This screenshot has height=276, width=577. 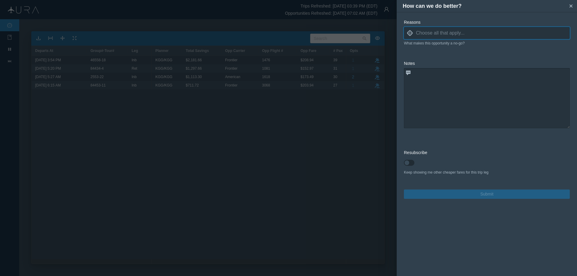 What do you see at coordinates (410, 63) in the screenshot?
I see `span: Notes` at bounding box center [410, 63].